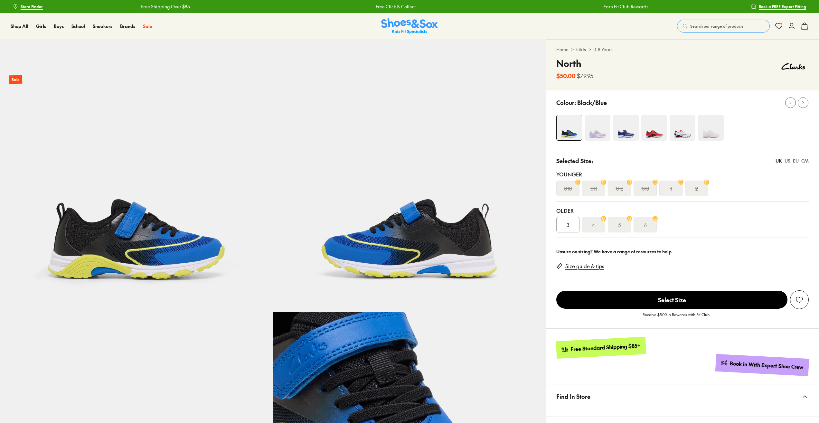 This screenshot has width=819, height=423. I want to click on img: North Navy/Pink, so click(625, 128).